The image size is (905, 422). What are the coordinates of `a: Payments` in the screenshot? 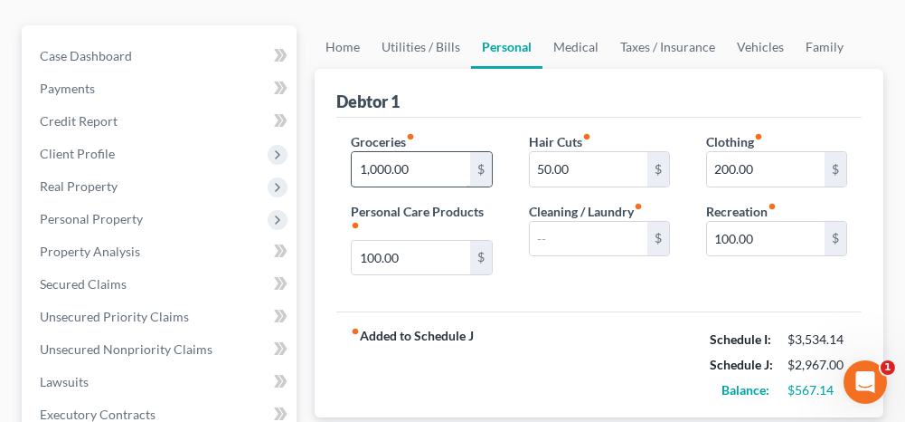 It's located at (161, 89).